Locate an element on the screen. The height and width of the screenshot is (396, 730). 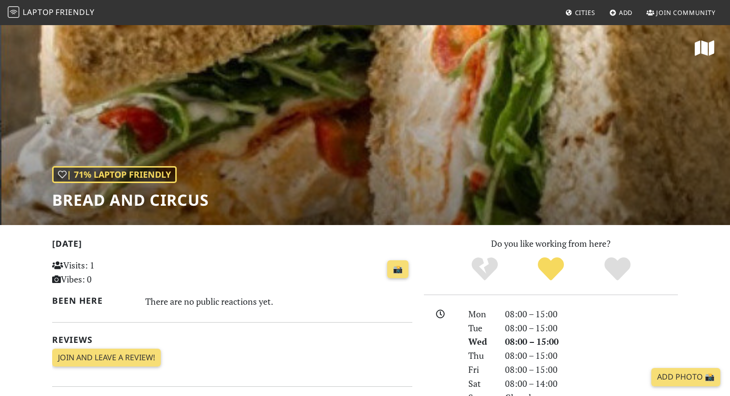
div: Yes is located at coordinates (551, 269).